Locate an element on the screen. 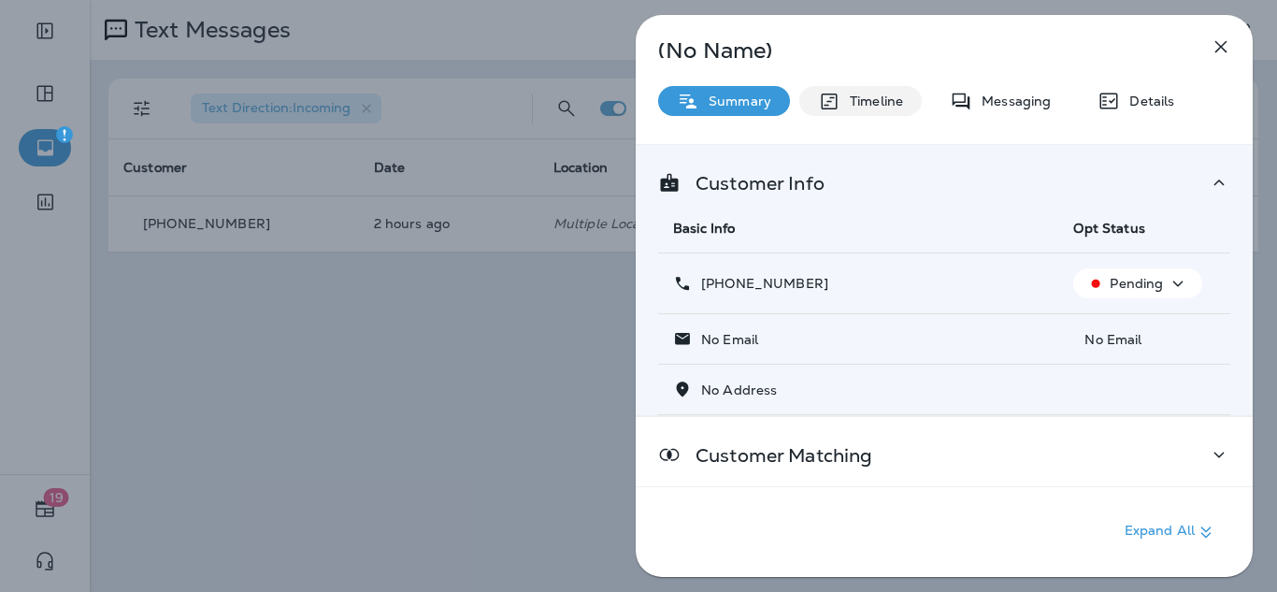 This screenshot has width=1277, height=592. p: Details is located at coordinates (1147, 101).